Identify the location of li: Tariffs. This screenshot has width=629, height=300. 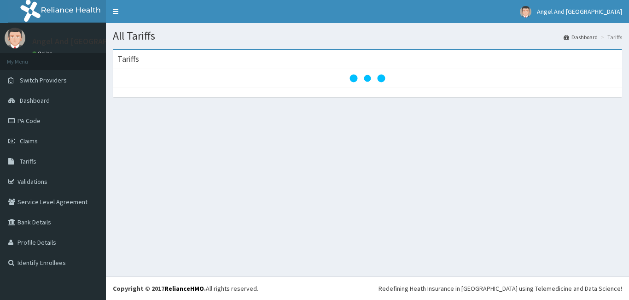
(610, 37).